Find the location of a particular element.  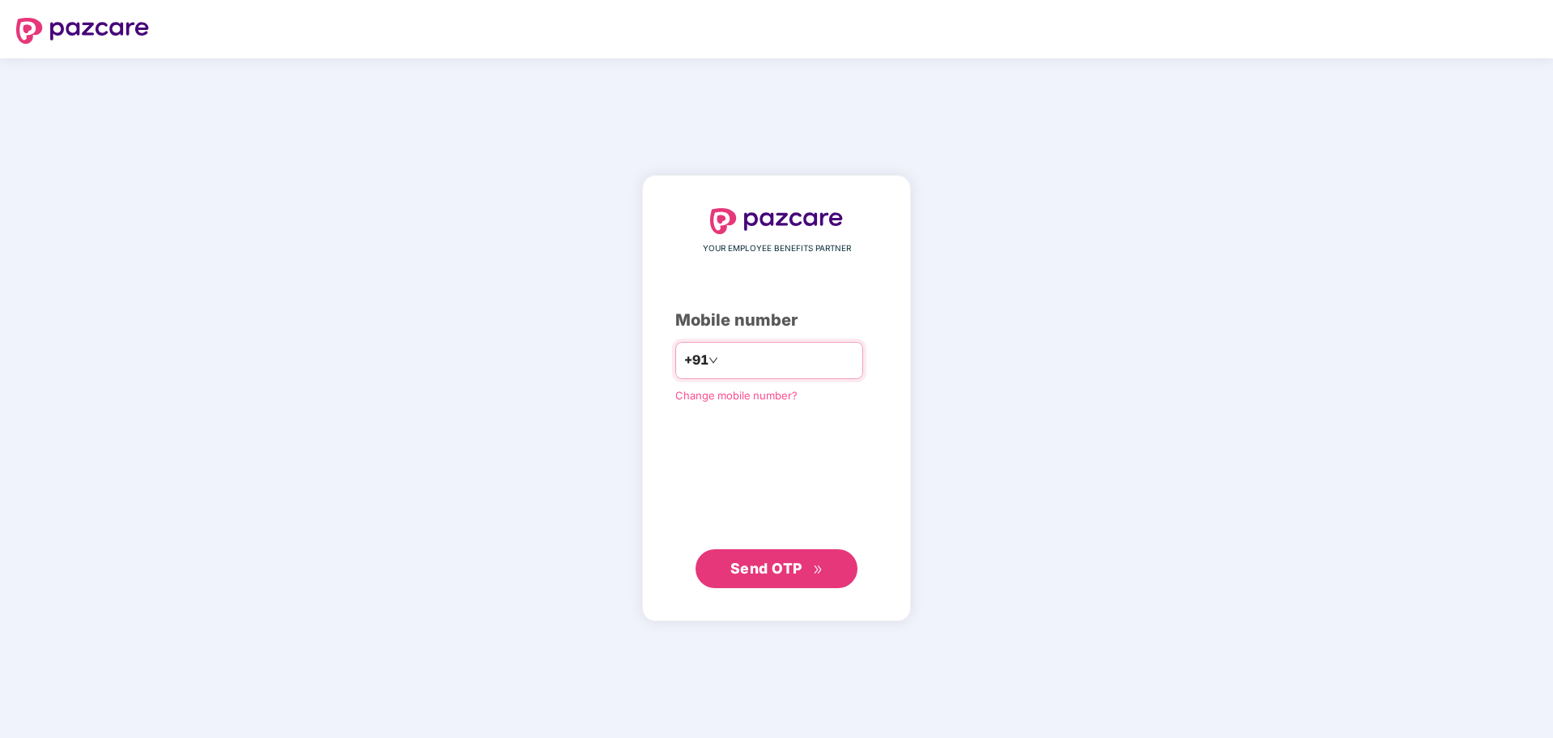

span: Send OTP is located at coordinates (766, 568).